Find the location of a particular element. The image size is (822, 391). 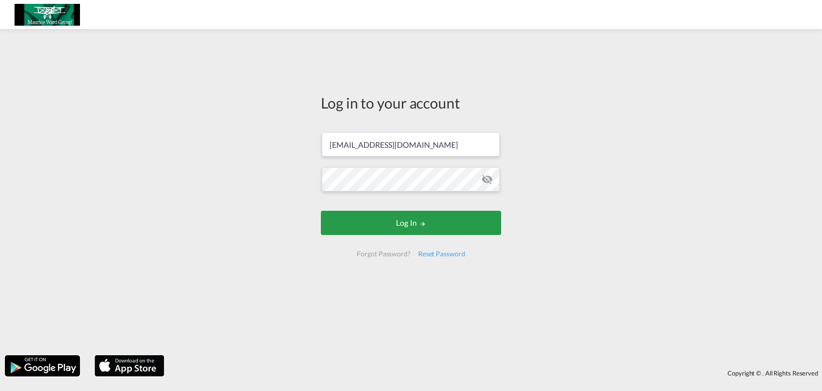

md-icon: icon-eye-off is located at coordinates (487, 179).